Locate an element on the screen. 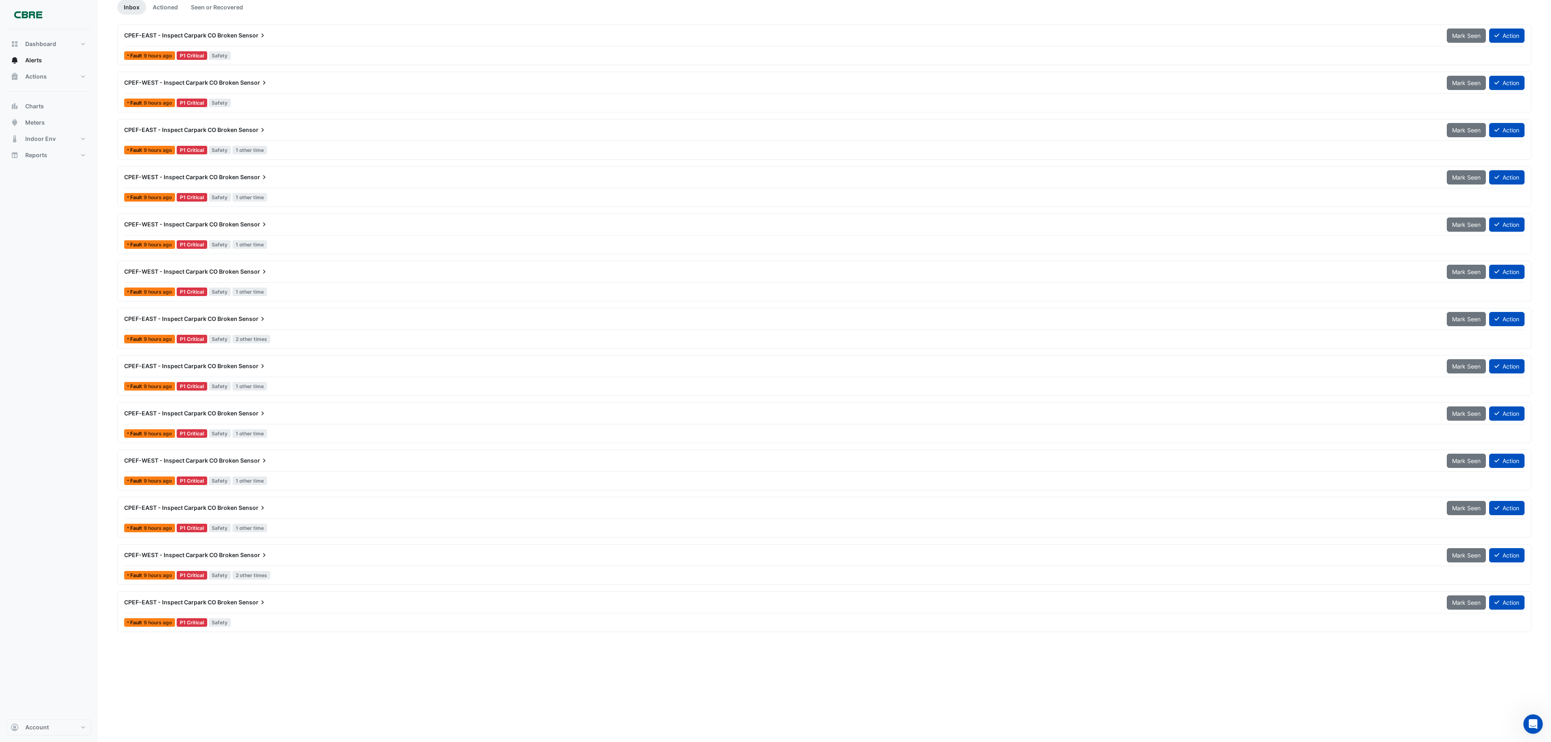 The width and height of the screenshot is (1551, 742). span: Account is located at coordinates (37, 727).